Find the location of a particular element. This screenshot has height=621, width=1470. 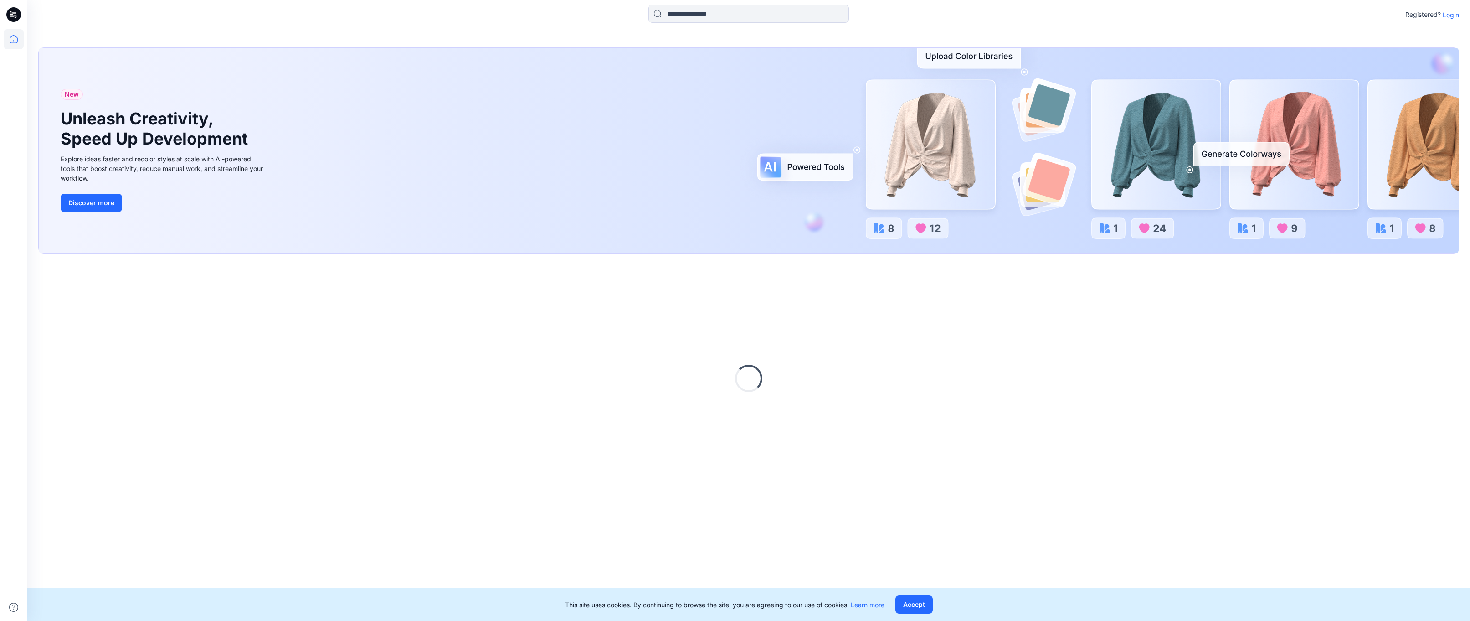

span: New is located at coordinates (72, 94).